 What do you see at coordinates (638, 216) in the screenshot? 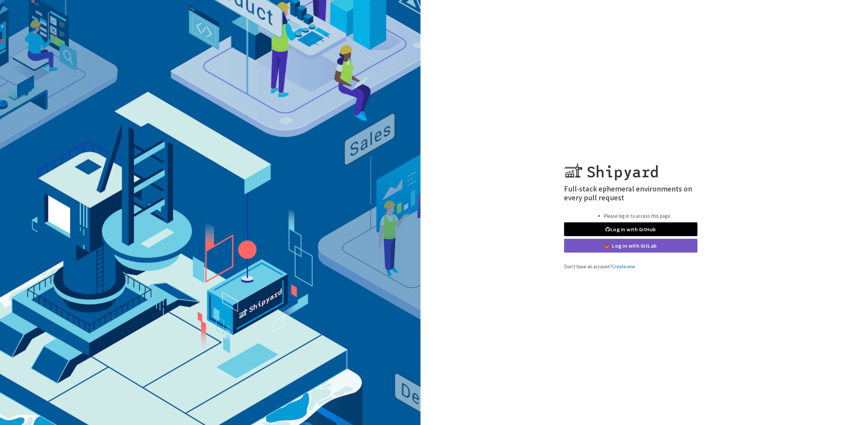
I see `li: Please log in to access this page.` at bounding box center [638, 216].